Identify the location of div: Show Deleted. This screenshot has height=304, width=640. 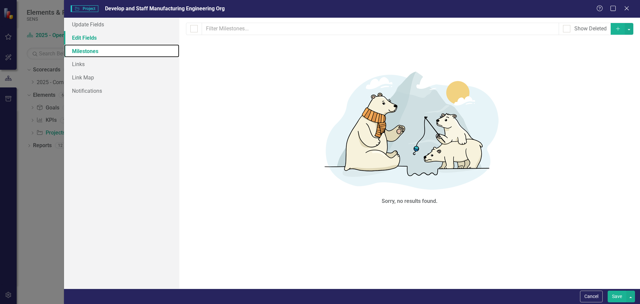
(590, 29).